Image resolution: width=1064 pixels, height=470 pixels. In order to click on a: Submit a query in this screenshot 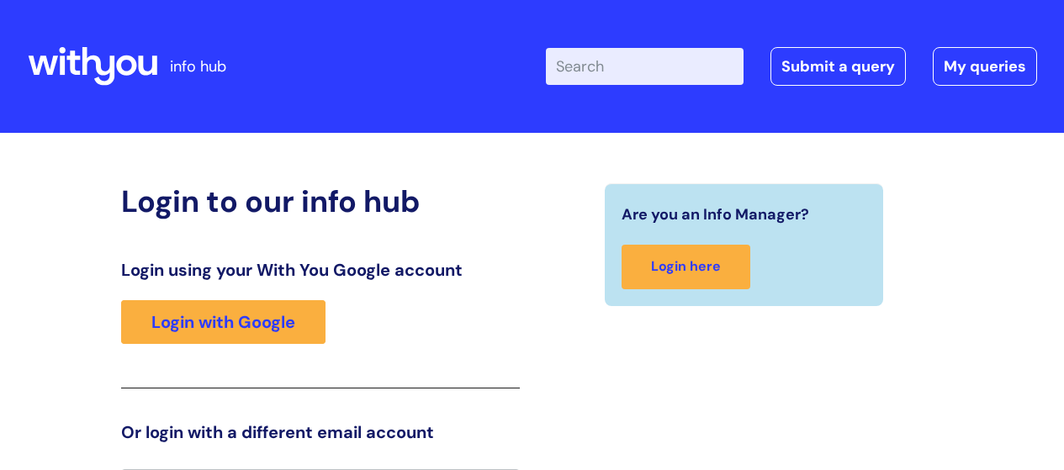, I will do `click(838, 66)`.